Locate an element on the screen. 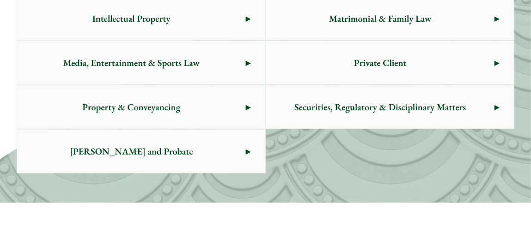 This screenshot has width=531, height=226. a: Private Client is located at coordinates (390, 63).